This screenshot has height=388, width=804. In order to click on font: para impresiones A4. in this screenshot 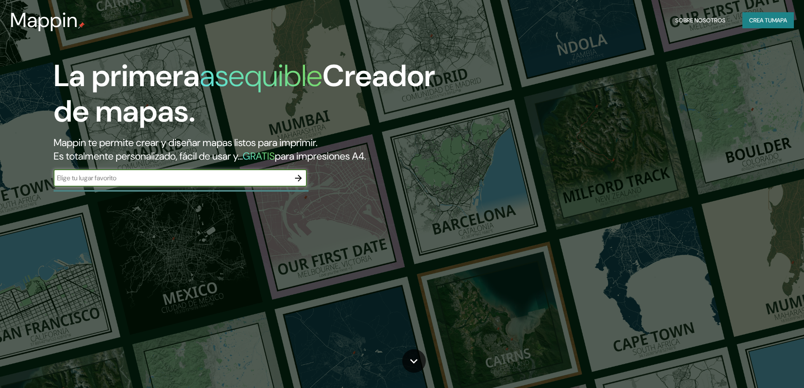, I will do `click(320, 156)`.